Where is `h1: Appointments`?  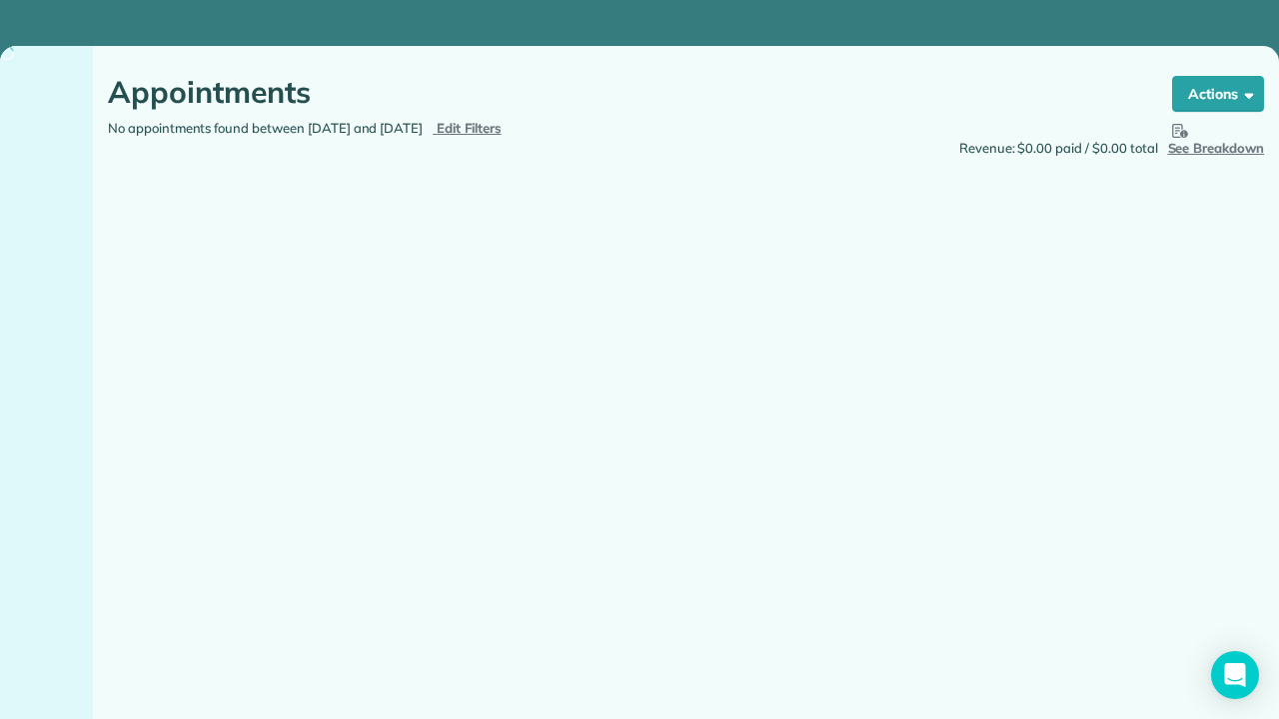
h1: Appointments is located at coordinates (620, 92).